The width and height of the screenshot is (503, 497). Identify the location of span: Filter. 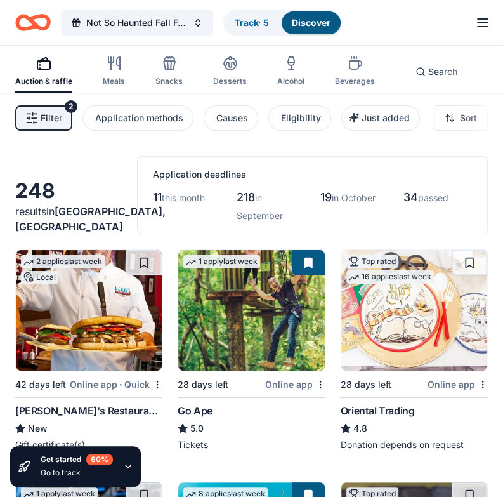
(51, 118).